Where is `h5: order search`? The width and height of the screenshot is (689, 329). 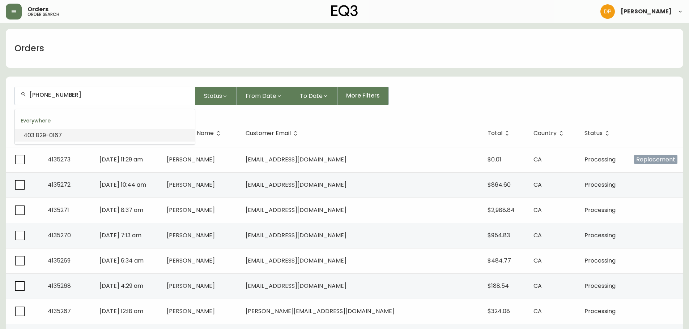 h5: order search is located at coordinates (43, 14).